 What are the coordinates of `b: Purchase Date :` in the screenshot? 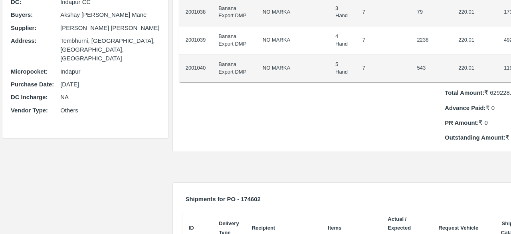 It's located at (32, 84).